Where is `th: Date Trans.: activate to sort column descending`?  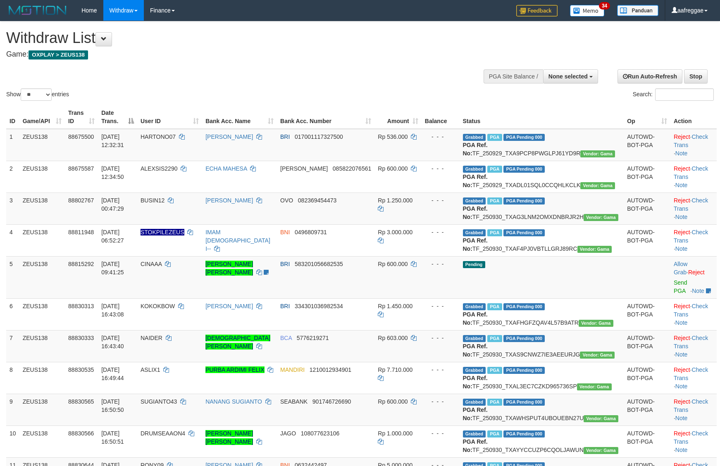 th: Date Trans.: activate to sort column descending is located at coordinates (117, 117).